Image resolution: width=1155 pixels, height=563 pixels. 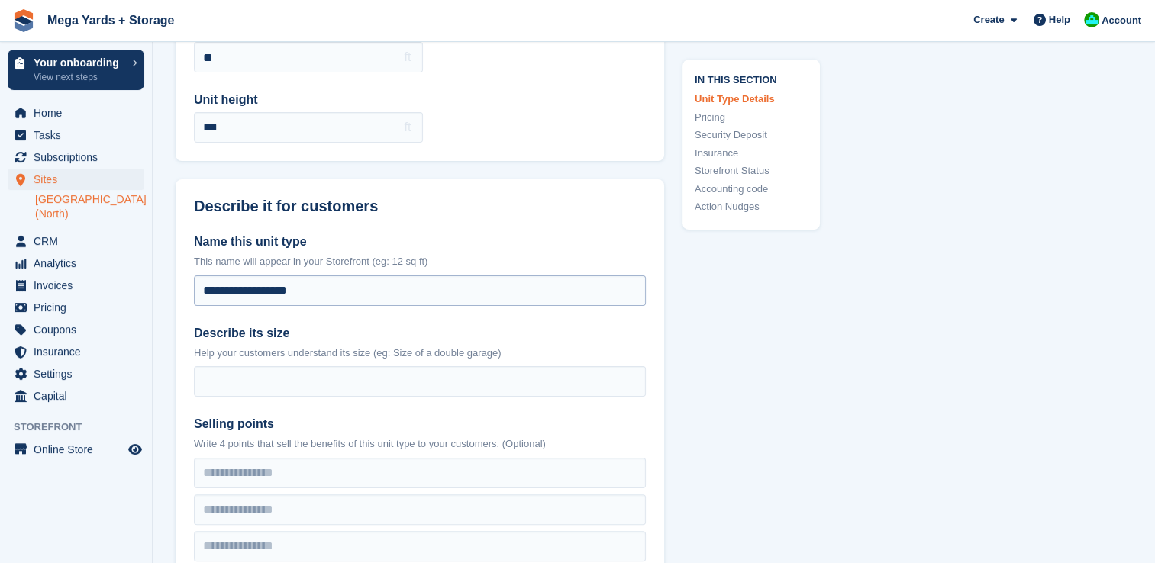 I want to click on a: Preview store, so click(x=135, y=450).